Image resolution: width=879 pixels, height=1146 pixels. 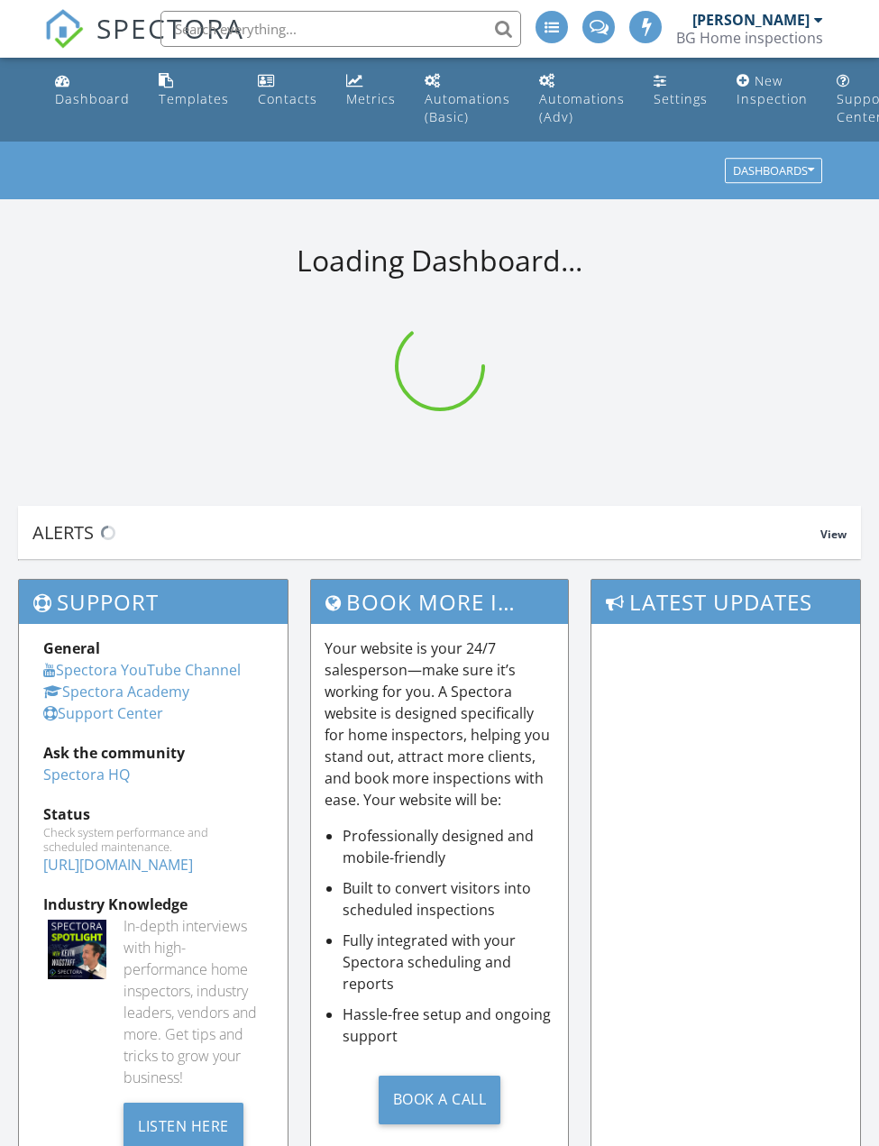 I want to click on a: Listen Here, so click(x=183, y=1125).